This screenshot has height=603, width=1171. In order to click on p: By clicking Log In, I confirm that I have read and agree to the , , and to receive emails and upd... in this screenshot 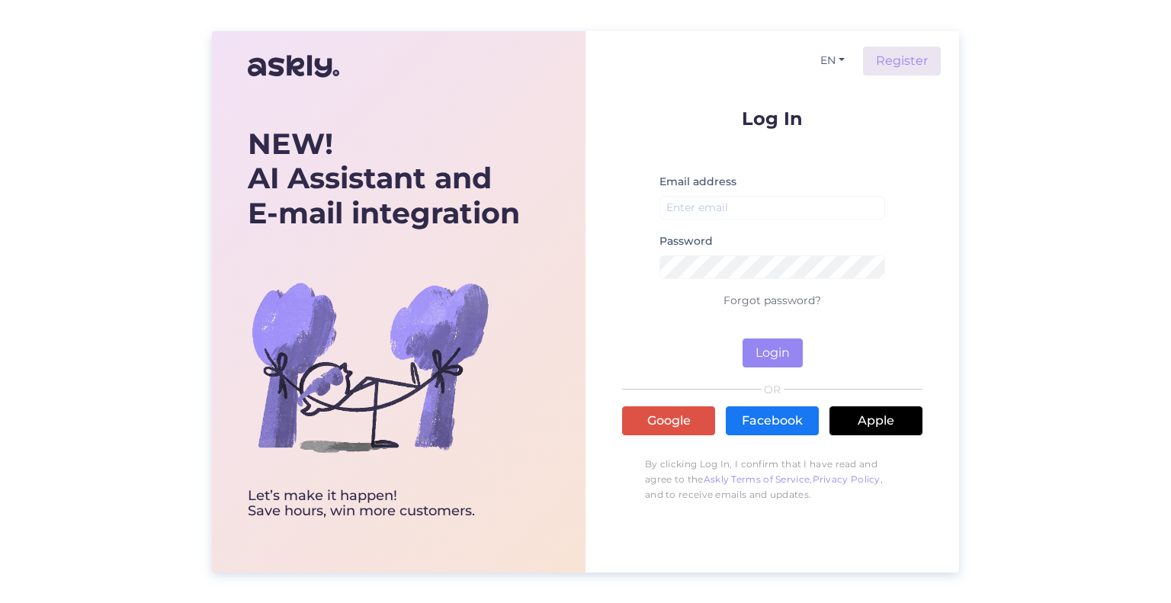, I will do `click(772, 480)`.